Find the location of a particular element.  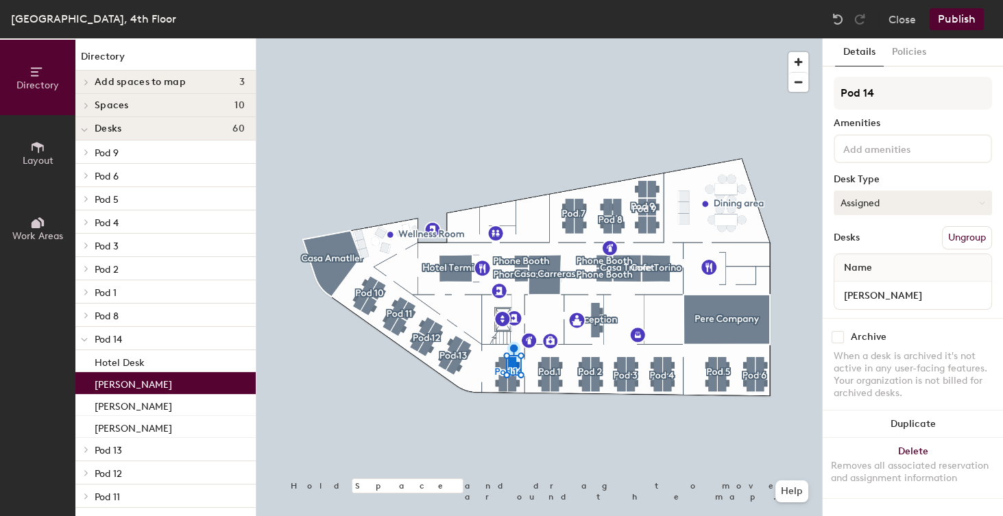

span: 60 is located at coordinates (239, 129).